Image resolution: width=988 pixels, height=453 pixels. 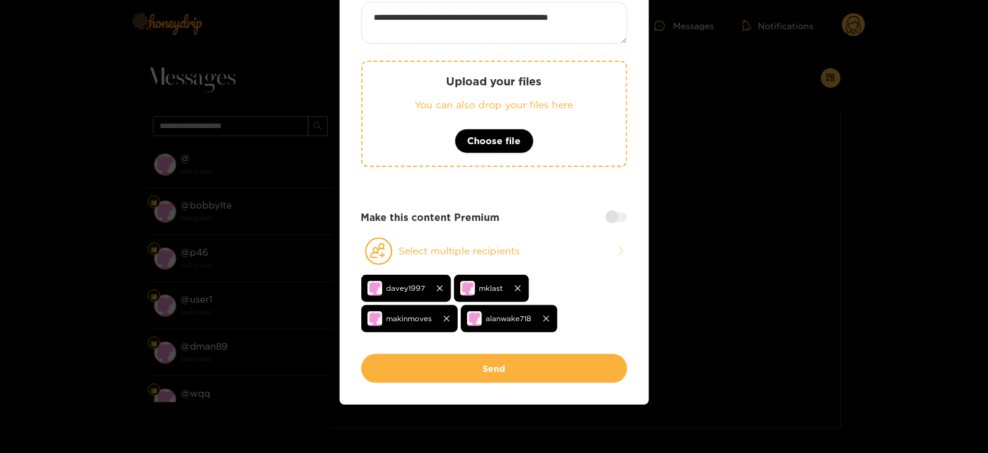 What do you see at coordinates (409, 318) in the screenshot?
I see `span: makinmoves` at bounding box center [409, 318].